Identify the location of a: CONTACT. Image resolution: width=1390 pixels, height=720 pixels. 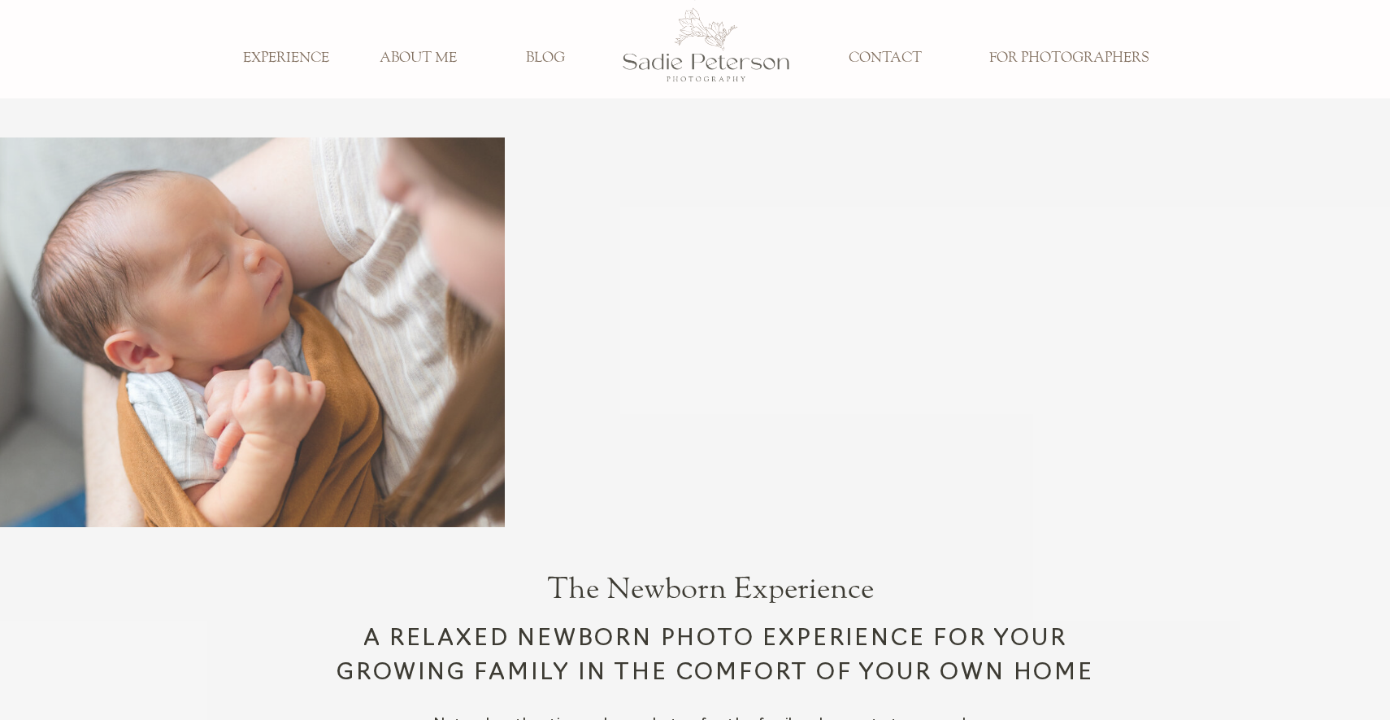
(885, 59).